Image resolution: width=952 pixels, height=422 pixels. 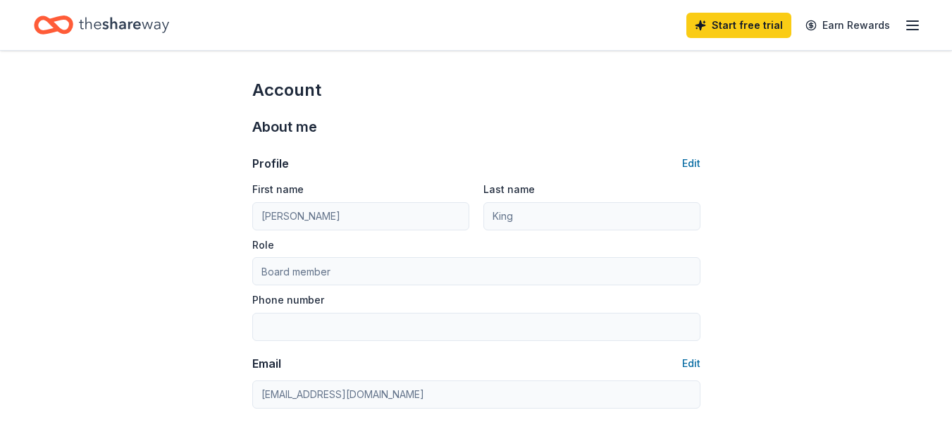 I want to click on label: Role, so click(x=263, y=245).